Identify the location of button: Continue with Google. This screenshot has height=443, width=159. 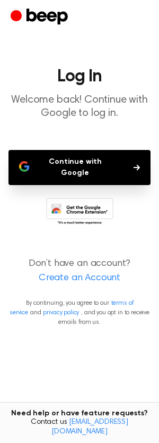
(80, 167).